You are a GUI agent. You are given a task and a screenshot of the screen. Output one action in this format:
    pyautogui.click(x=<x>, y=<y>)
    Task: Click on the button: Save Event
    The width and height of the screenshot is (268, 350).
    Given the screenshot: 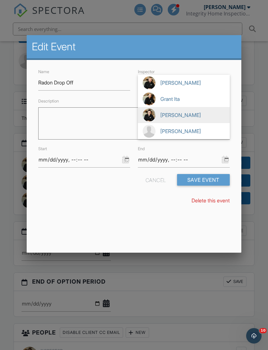 What is the action you would take?
    pyautogui.click(x=204, y=180)
    